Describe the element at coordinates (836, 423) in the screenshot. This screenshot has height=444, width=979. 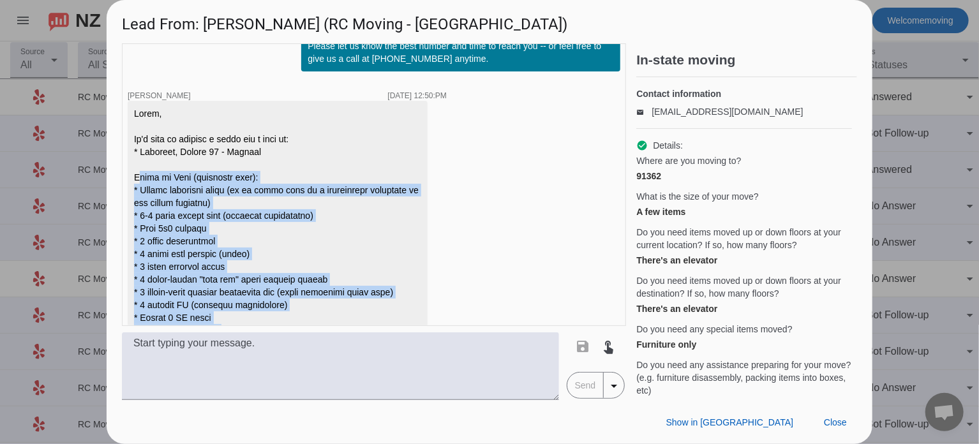
I see `span: Close` at that location.